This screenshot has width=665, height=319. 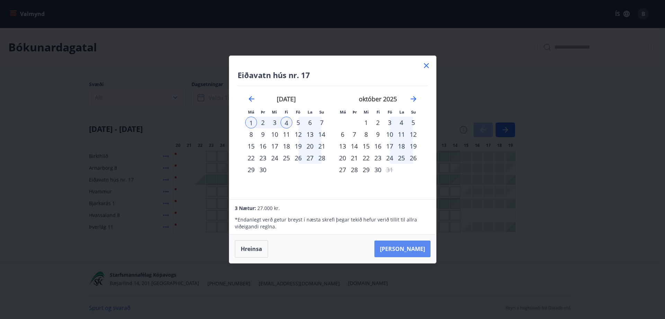 What do you see at coordinates (355, 134) in the screenshot?
I see `td: Choose þriðjudagur, 7. október 2025 as your check-in date. It’s available.` at bounding box center [355, 134].